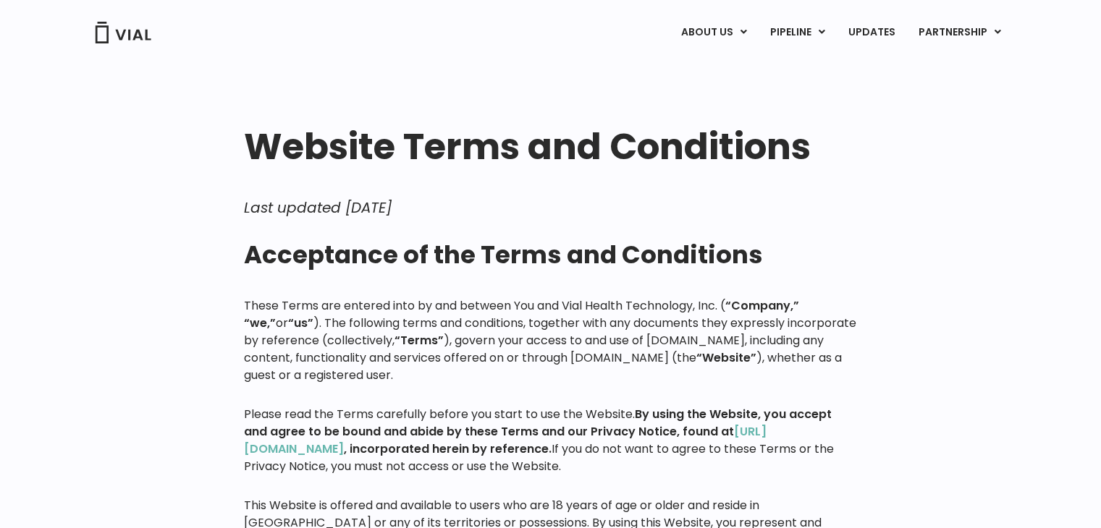 The image size is (1101, 528). What do you see at coordinates (714, 33) in the screenshot?
I see `a: ABOUT USMenu Toggle` at bounding box center [714, 33].